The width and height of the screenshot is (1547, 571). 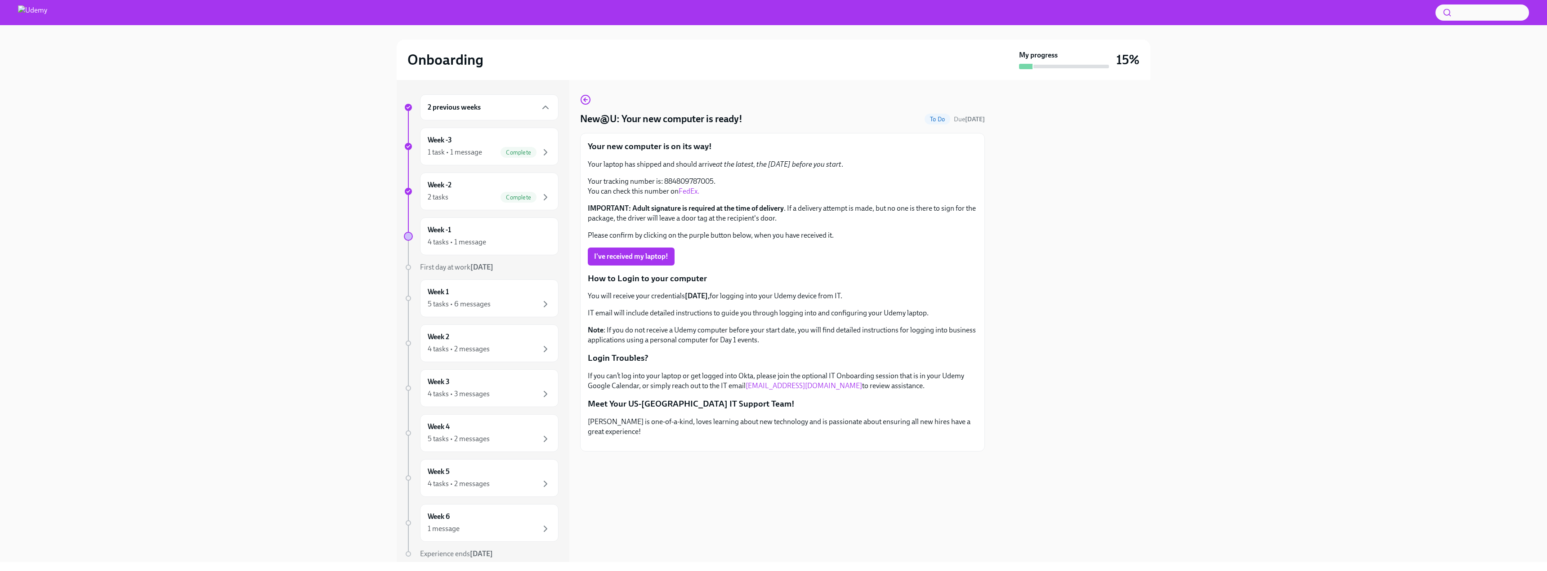 What do you see at coordinates (459, 439) in the screenshot?
I see `div: 5 tasks • 2 messages` at bounding box center [459, 439].